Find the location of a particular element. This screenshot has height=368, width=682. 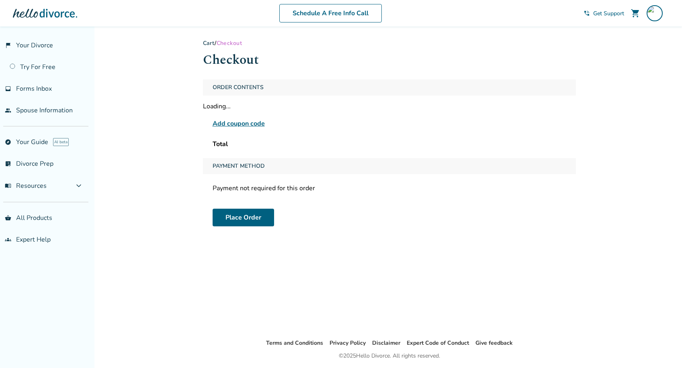

span: Forms Inbox is located at coordinates (34, 89).